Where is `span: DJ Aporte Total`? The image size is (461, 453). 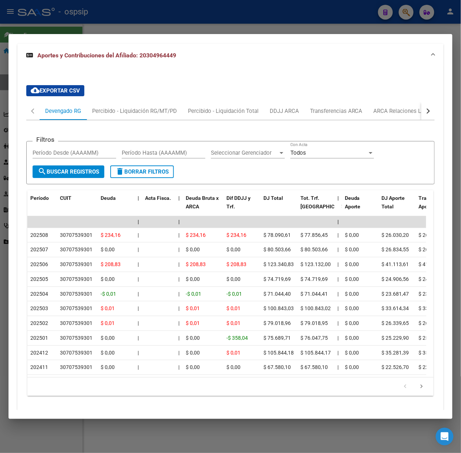 span: DJ Aporte Total is located at coordinates (393, 202).